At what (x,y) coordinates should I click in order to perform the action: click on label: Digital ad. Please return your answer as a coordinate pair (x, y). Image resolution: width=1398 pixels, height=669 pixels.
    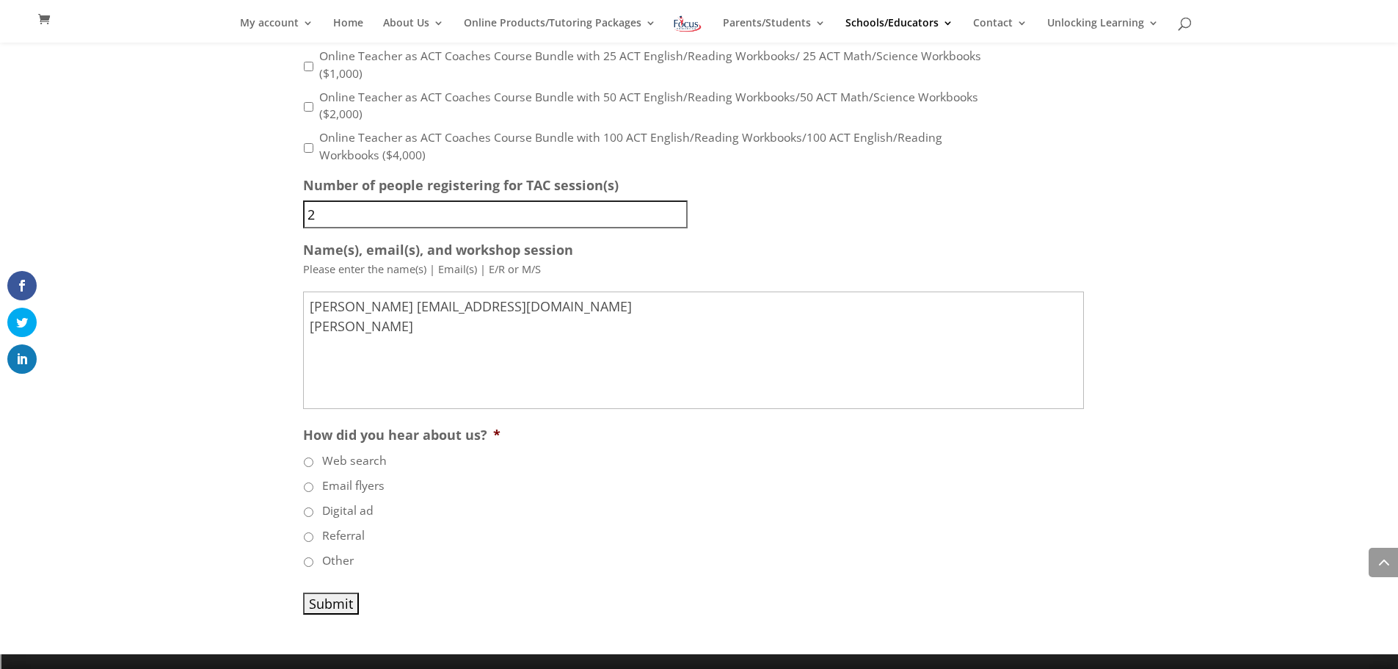
    Looking at the image, I should click on (348, 511).